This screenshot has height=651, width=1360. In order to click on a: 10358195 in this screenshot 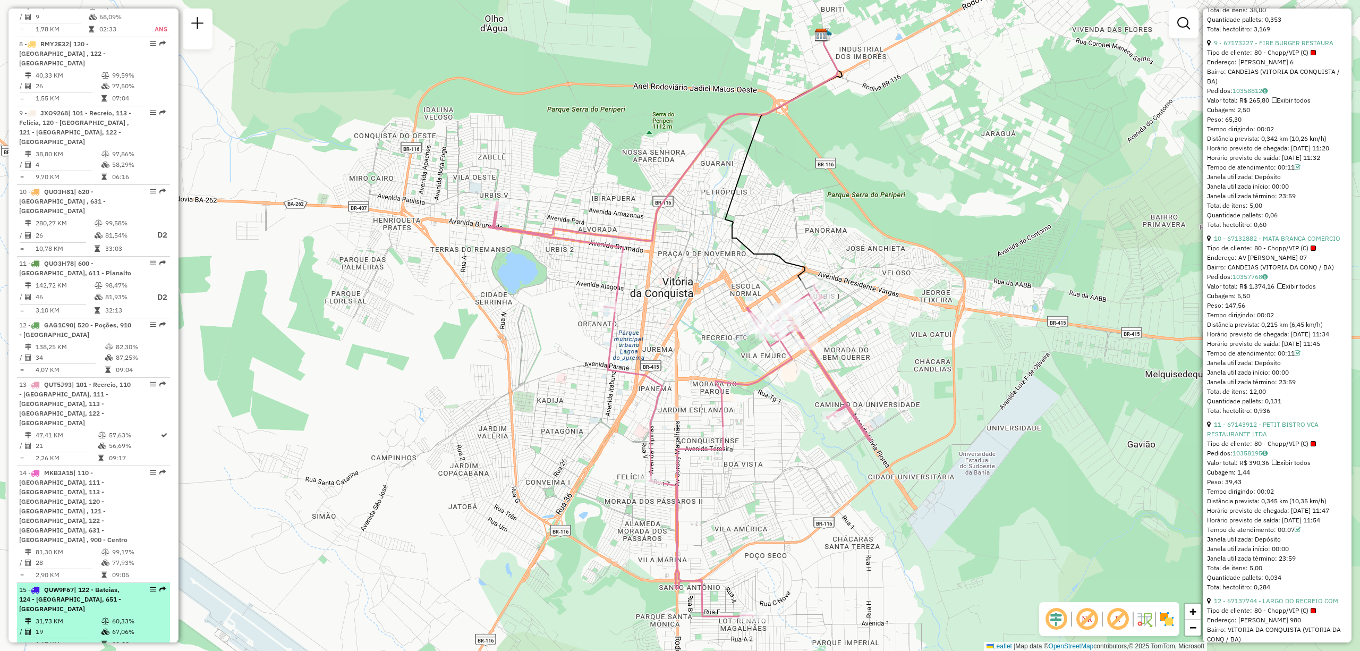, I will do `click(1250, 453)`.